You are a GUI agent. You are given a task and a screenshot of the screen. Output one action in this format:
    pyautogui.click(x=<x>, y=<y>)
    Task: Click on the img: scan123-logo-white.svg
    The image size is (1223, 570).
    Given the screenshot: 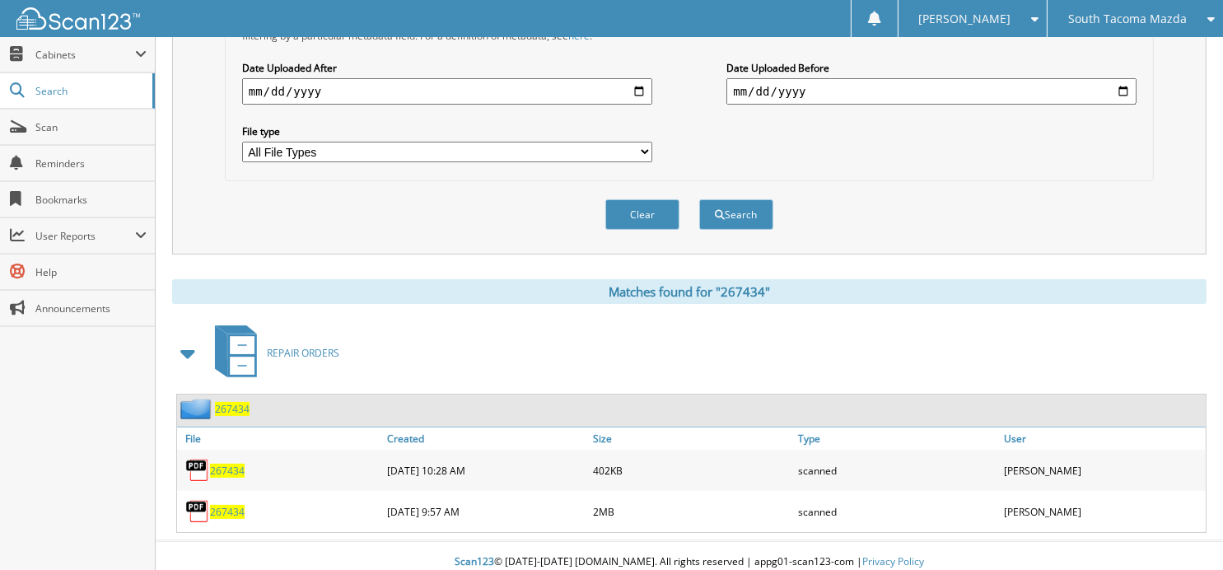 What is the action you would take?
    pyautogui.click(x=78, y=18)
    